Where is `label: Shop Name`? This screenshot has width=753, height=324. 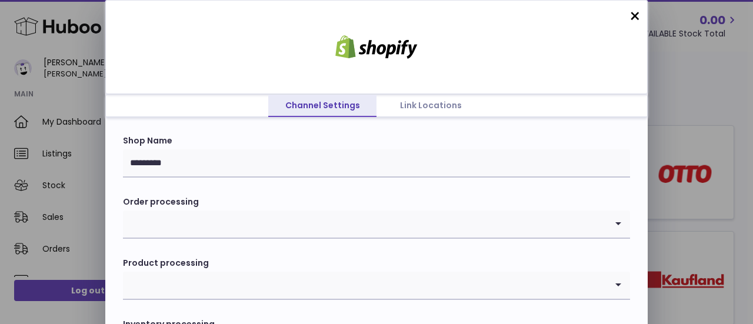
label: Shop Name is located at coordinates (377, 141).